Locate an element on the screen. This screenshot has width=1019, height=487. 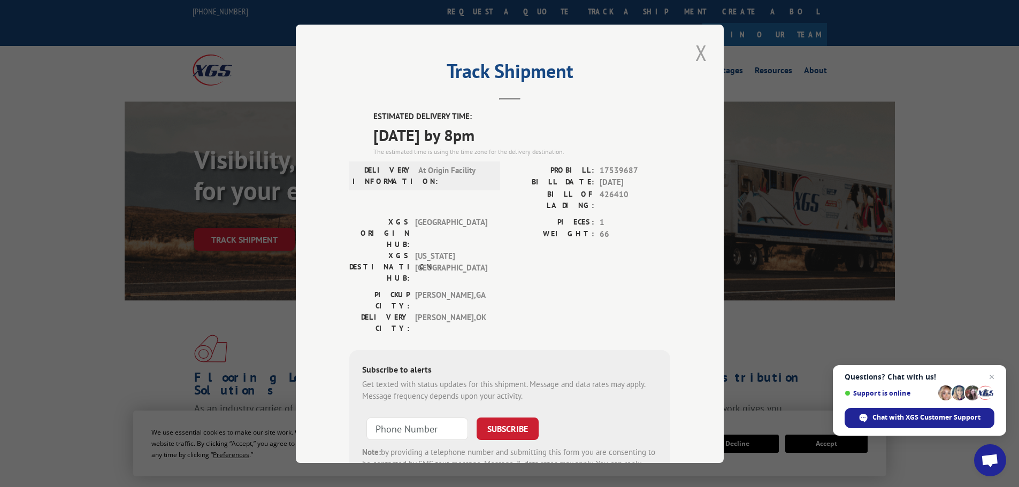
div: Get texted with status updates for this shipment. Message and data rates may apply. Message frequ... is located at coordinates (510, 390).